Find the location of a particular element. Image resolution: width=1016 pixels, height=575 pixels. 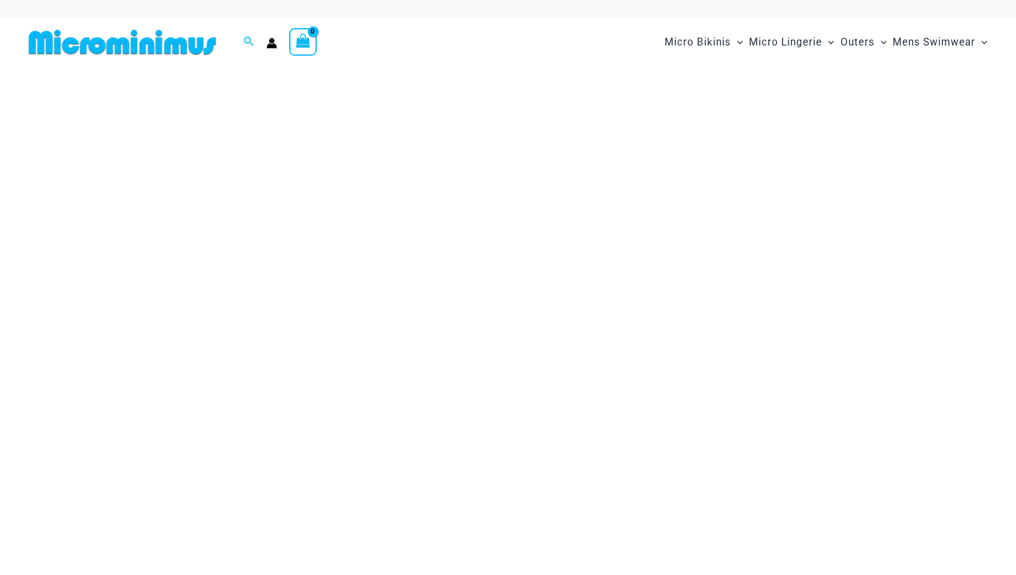

a: Account icon link is located at coordinates (272, 43).